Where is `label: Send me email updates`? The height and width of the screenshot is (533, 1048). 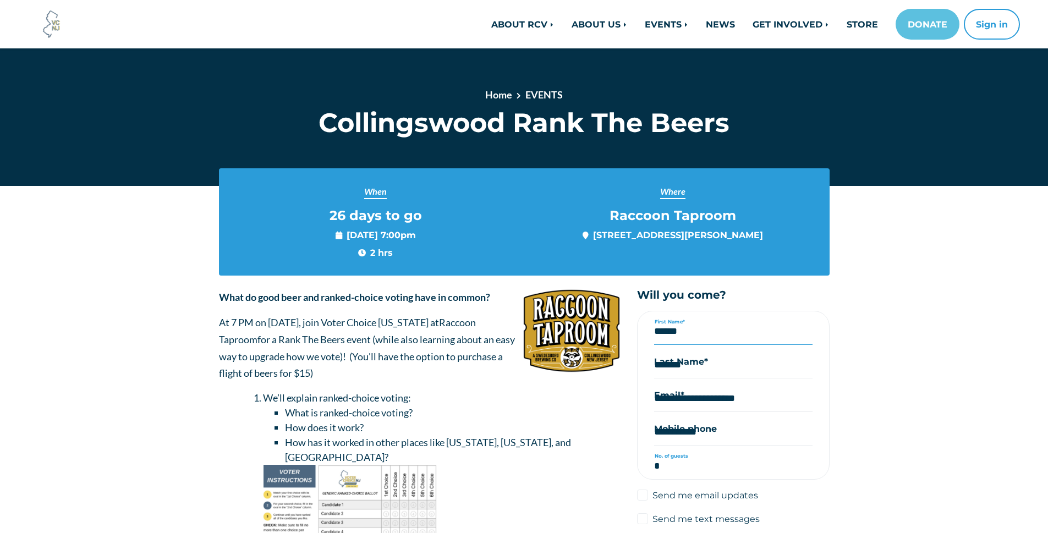 label: Send me email updates is located at coordinates (705, 495).